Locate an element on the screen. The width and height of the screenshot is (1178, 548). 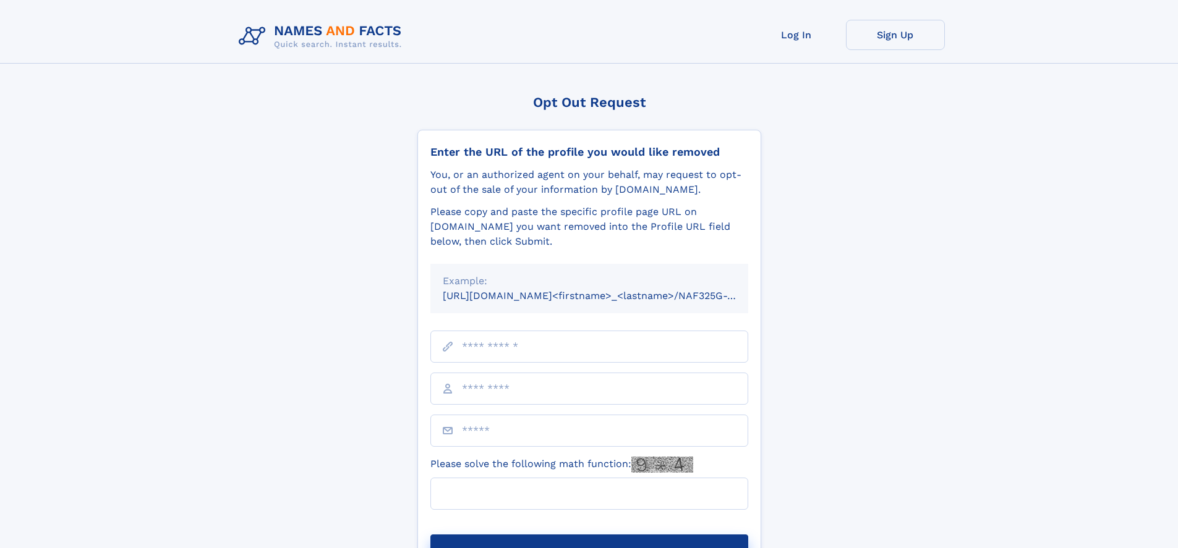
a: Log In is located at coordinates (796, 35).